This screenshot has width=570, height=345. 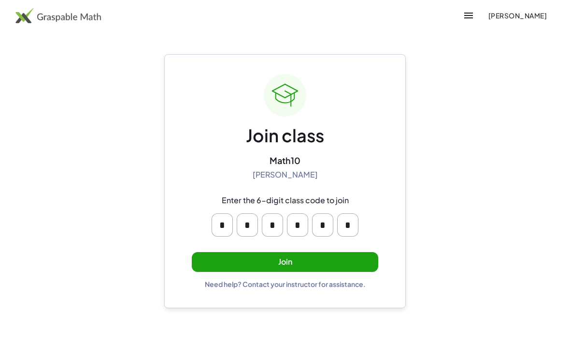 What do you see at coordinates (285, 261) in the screenshot?
I see `button: Join` at bounding box center [285, 261].